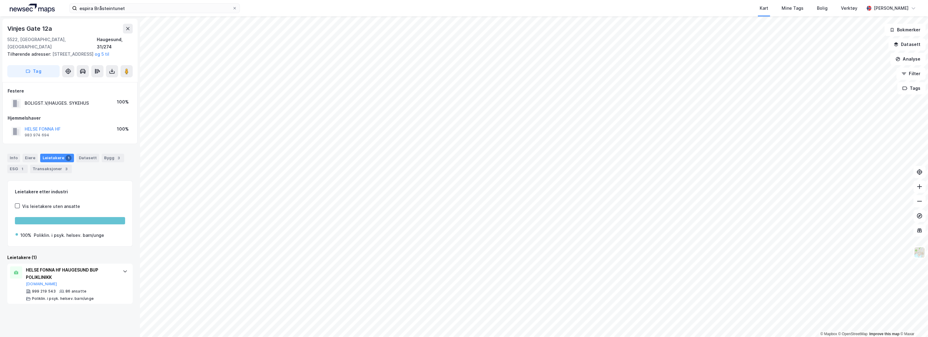  Describe the element at coordinates (76, 291) in the screenshot. I see `div: 86 ansatte` at that location.